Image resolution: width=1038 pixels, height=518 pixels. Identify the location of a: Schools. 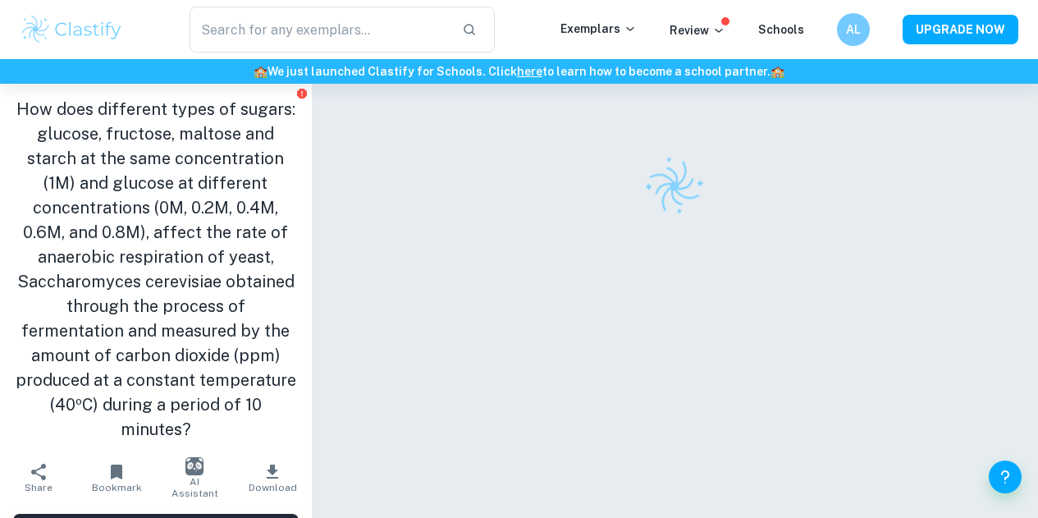
(781, 30).